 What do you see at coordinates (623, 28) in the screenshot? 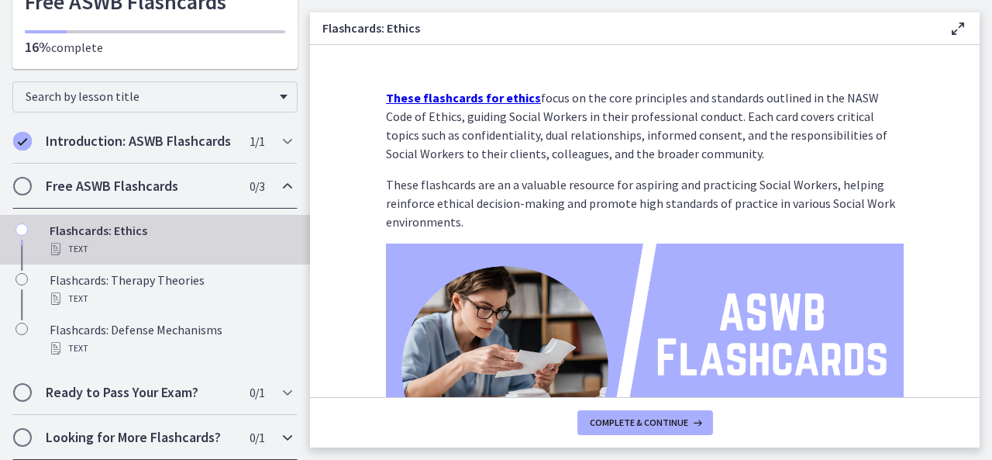
I see `h3: Flashcards: Ethics` at bounding box center [623, 28].